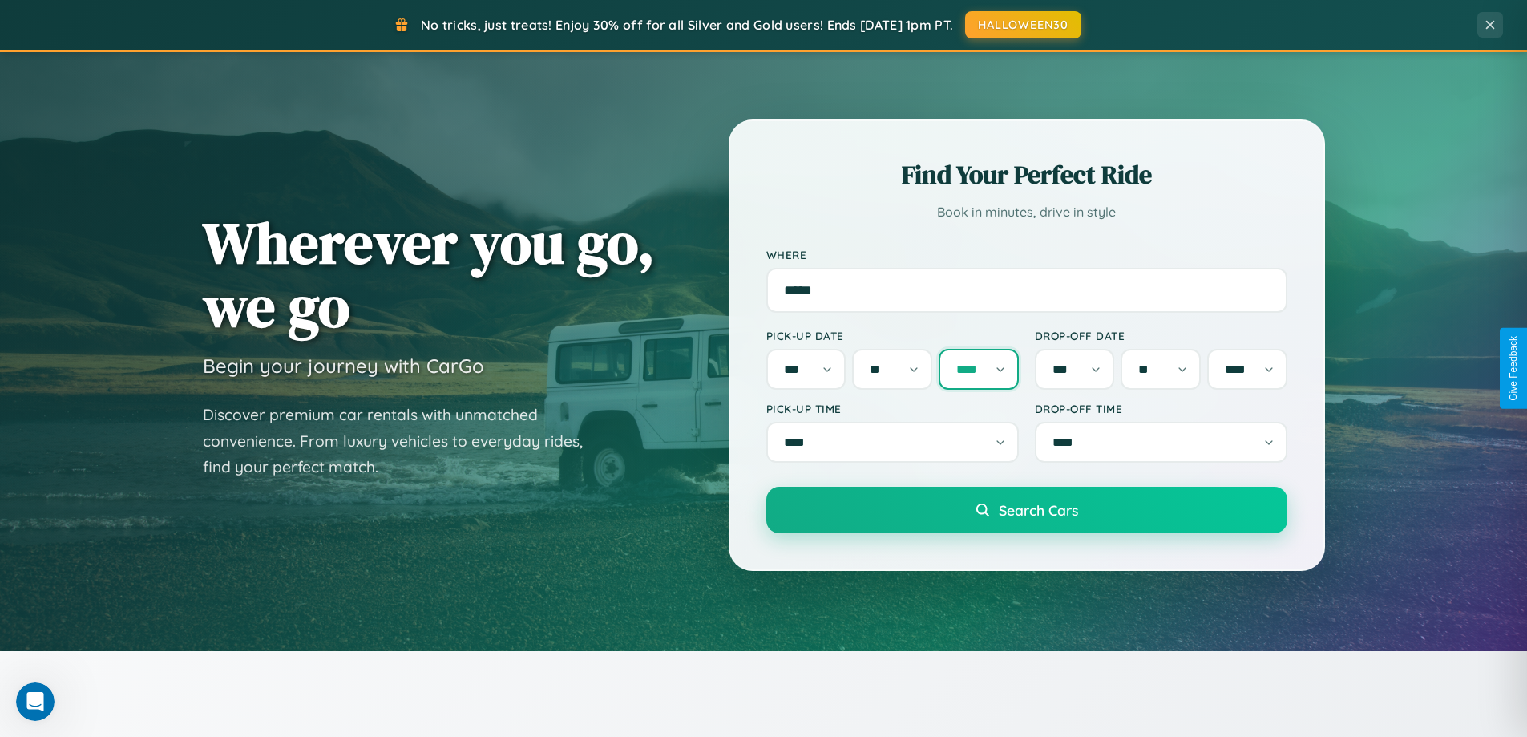 This screenshot has height=737, width=1527. What do you see at coordinates (1027, 175) in the screenshot?
I see `h2: Find Your Perfect Ride` at bounding box center [1027, 175].